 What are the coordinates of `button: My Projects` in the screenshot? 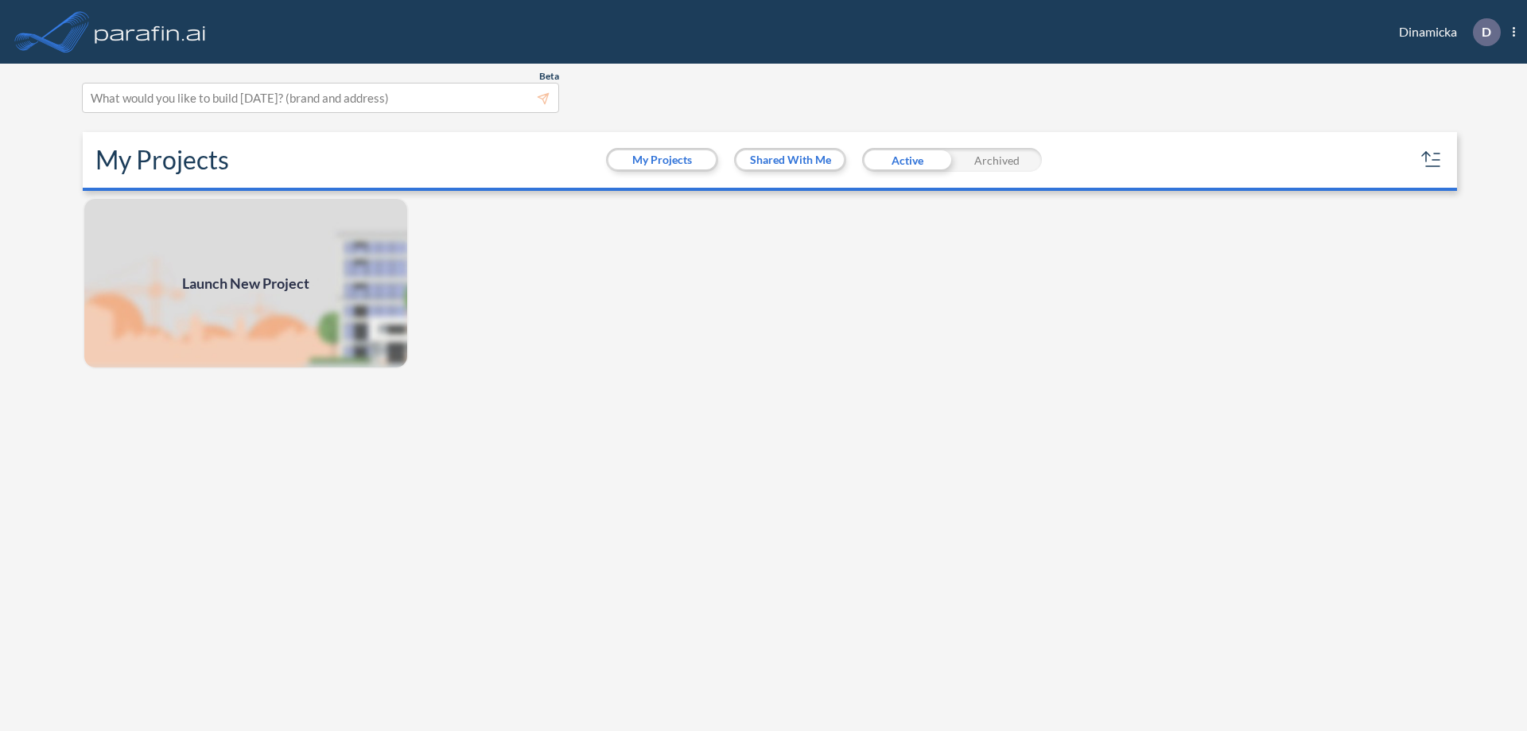 It's located at (661, 160).